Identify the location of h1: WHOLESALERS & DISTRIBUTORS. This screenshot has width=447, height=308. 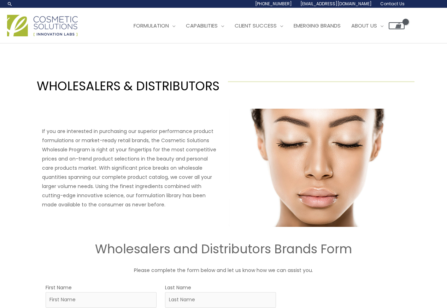
(126, 86).